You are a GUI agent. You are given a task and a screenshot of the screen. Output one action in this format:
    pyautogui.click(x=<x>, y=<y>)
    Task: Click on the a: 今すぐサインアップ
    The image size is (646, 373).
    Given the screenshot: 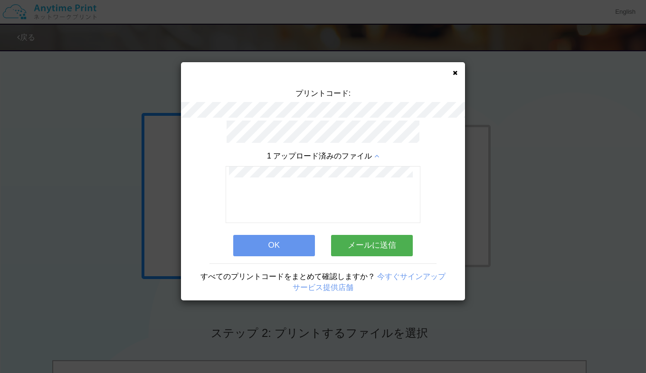 What is the action you would take?
    pyautogui.click(x=411, y=276)
    